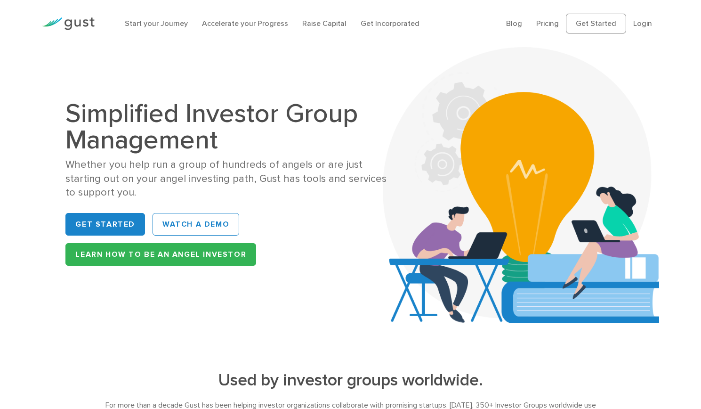 This screenshot has height=409, width=701. Describe the element at coordinates (68, 24) in the screenshot. I see `img: Gust Logo` at that location.